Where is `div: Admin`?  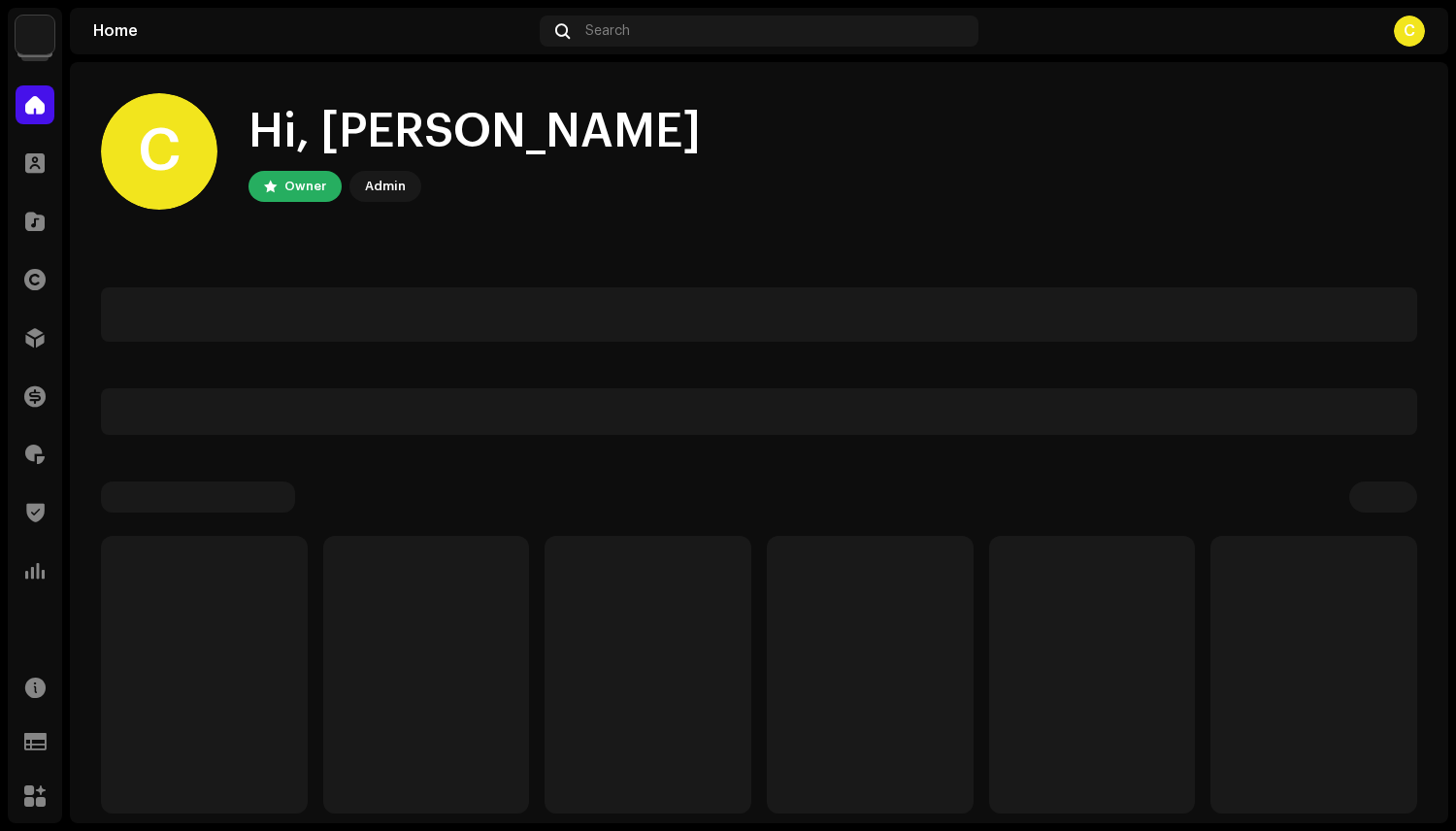 div: Admin is located at coordinates (385, 186).